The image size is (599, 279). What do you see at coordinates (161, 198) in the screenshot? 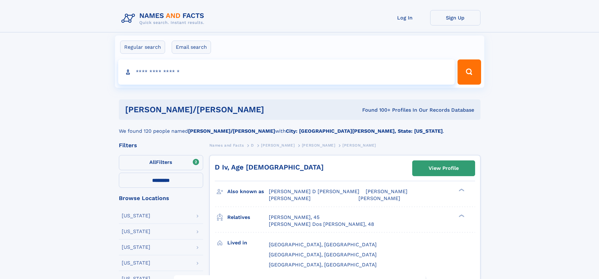
I see `div: Browse Locations` at bounding box center [161, 198].